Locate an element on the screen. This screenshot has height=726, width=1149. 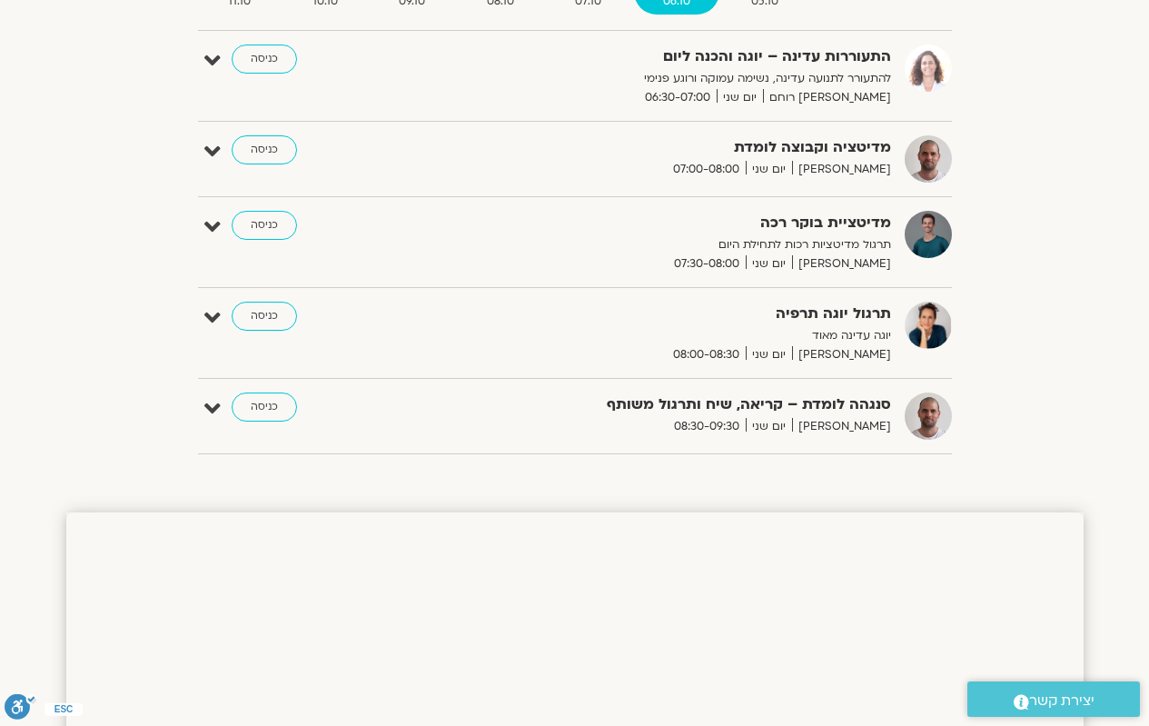
strong: מדיטציית בוקר רכה is located at coordinates (669, 223).